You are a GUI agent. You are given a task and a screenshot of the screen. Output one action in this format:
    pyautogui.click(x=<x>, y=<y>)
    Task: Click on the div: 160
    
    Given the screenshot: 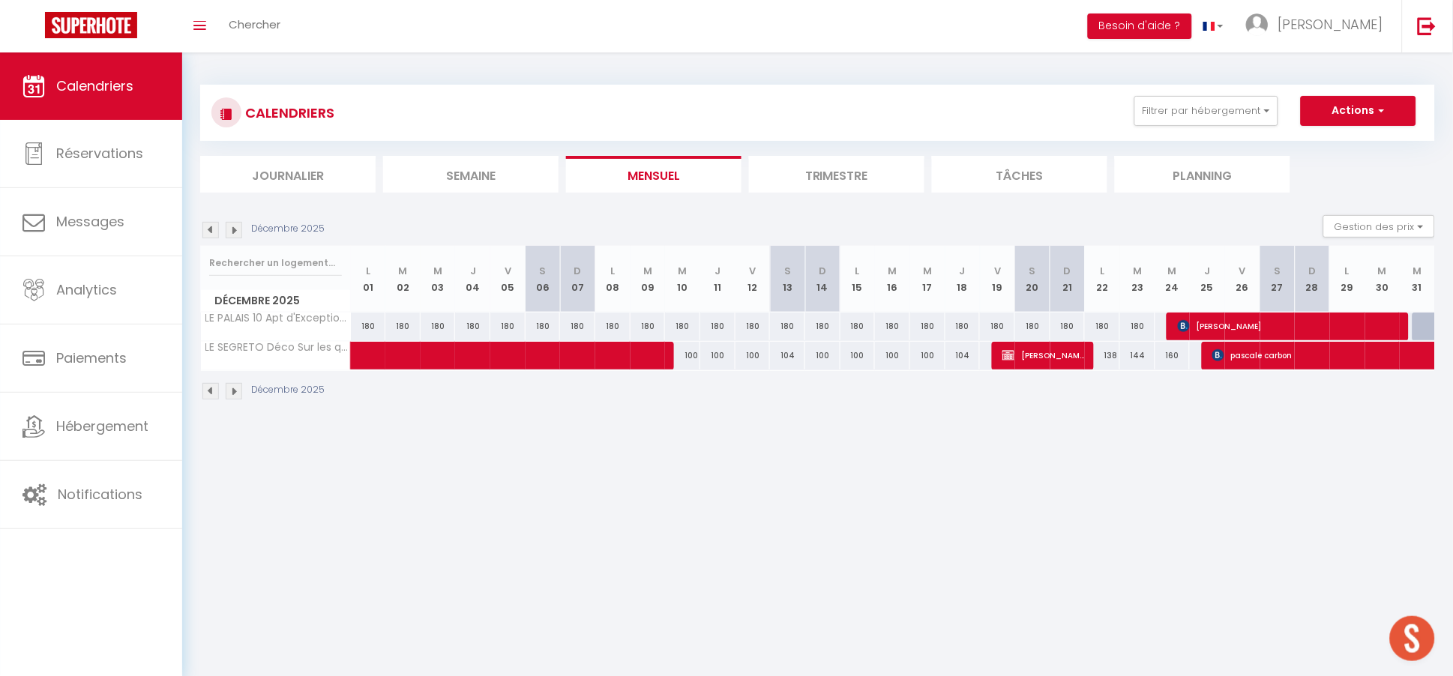 What is the action you would take?
    pyautogui.click(x=1173, y=355)
    